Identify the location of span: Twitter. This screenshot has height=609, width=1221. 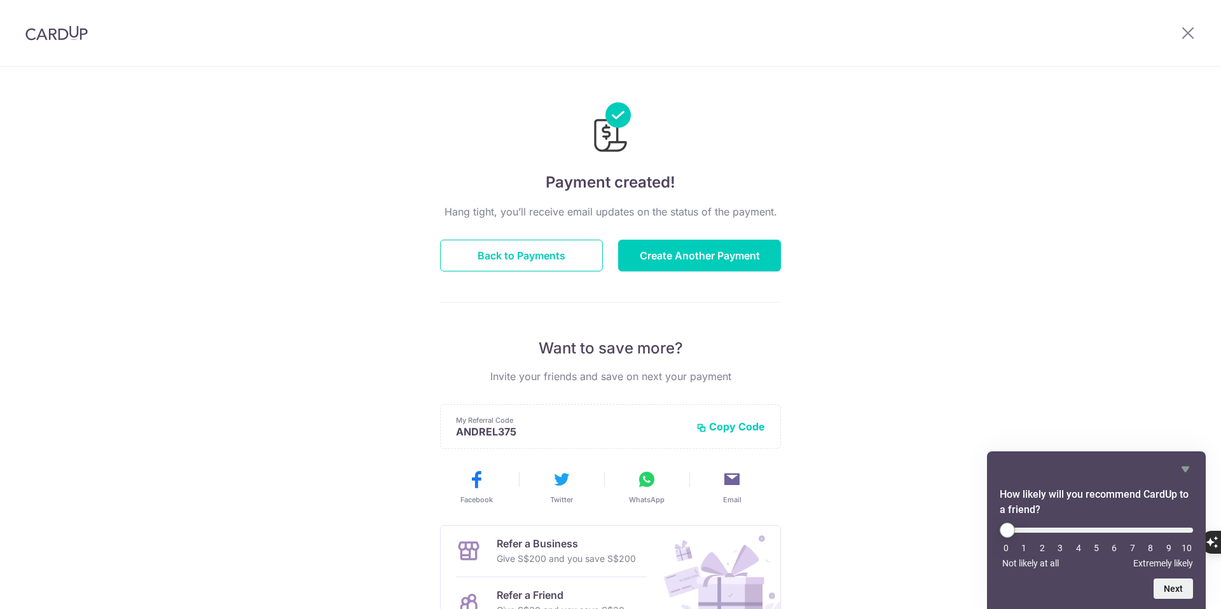
(562, 500).